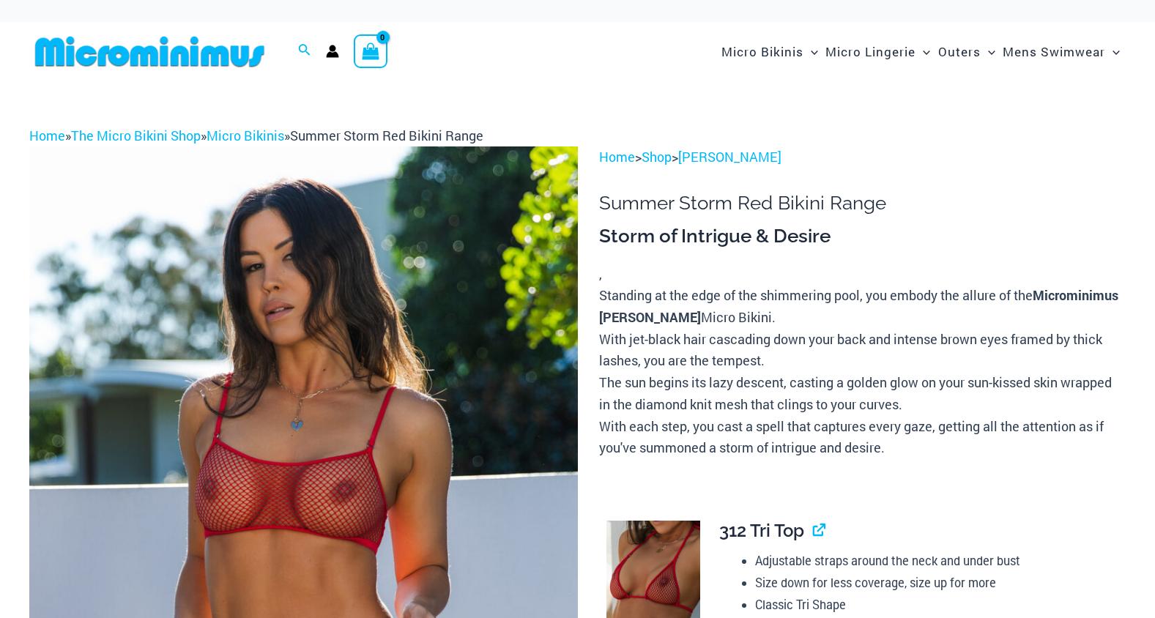 This screenshot has width=1155, height=618. Describe the element at coordinates (135, 135) in the screenshot. I see `a: The Micro Bikini Shop` at that location.